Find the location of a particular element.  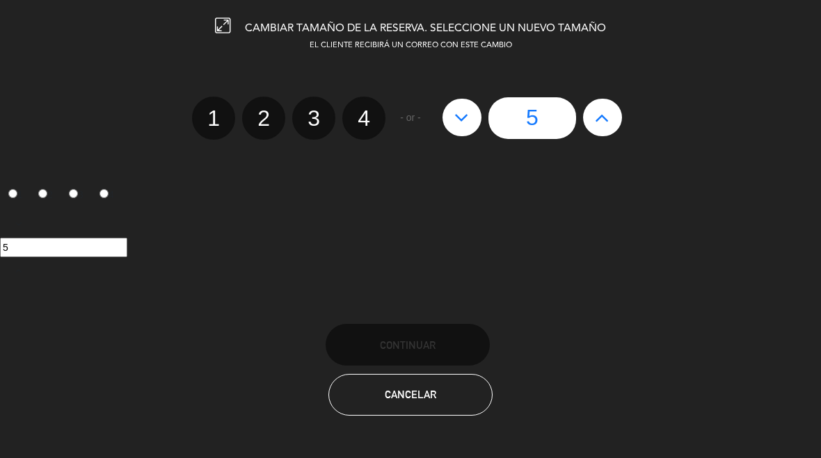

input: 3 is located at coordinates (73, 193).